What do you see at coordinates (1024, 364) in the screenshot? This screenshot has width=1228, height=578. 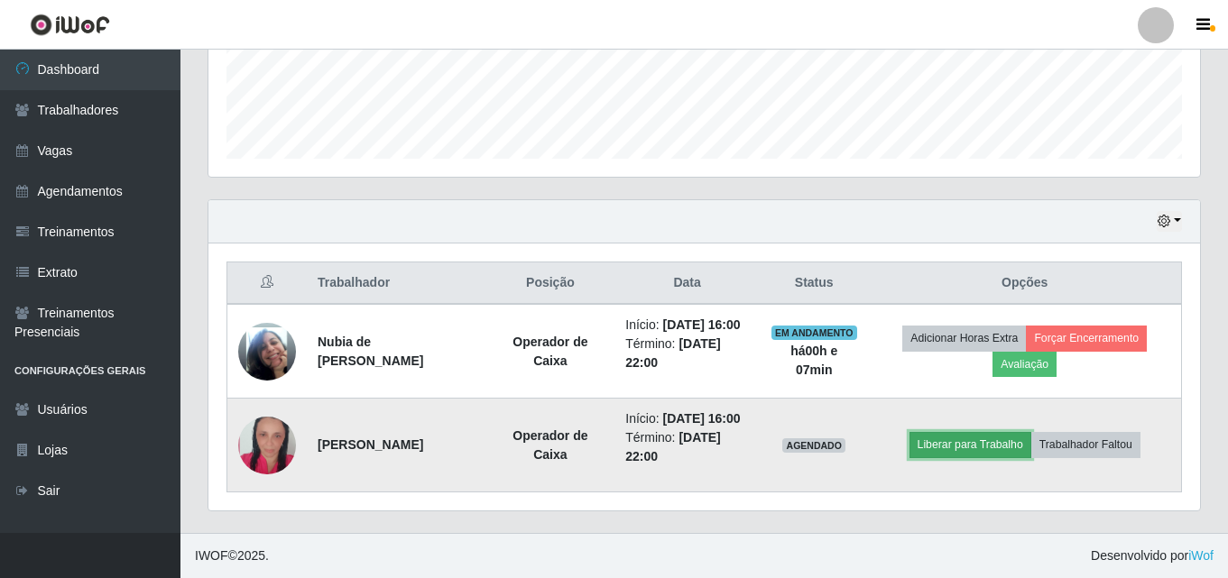 I see `button: Avaliação` at bounding box center [1024, 364].